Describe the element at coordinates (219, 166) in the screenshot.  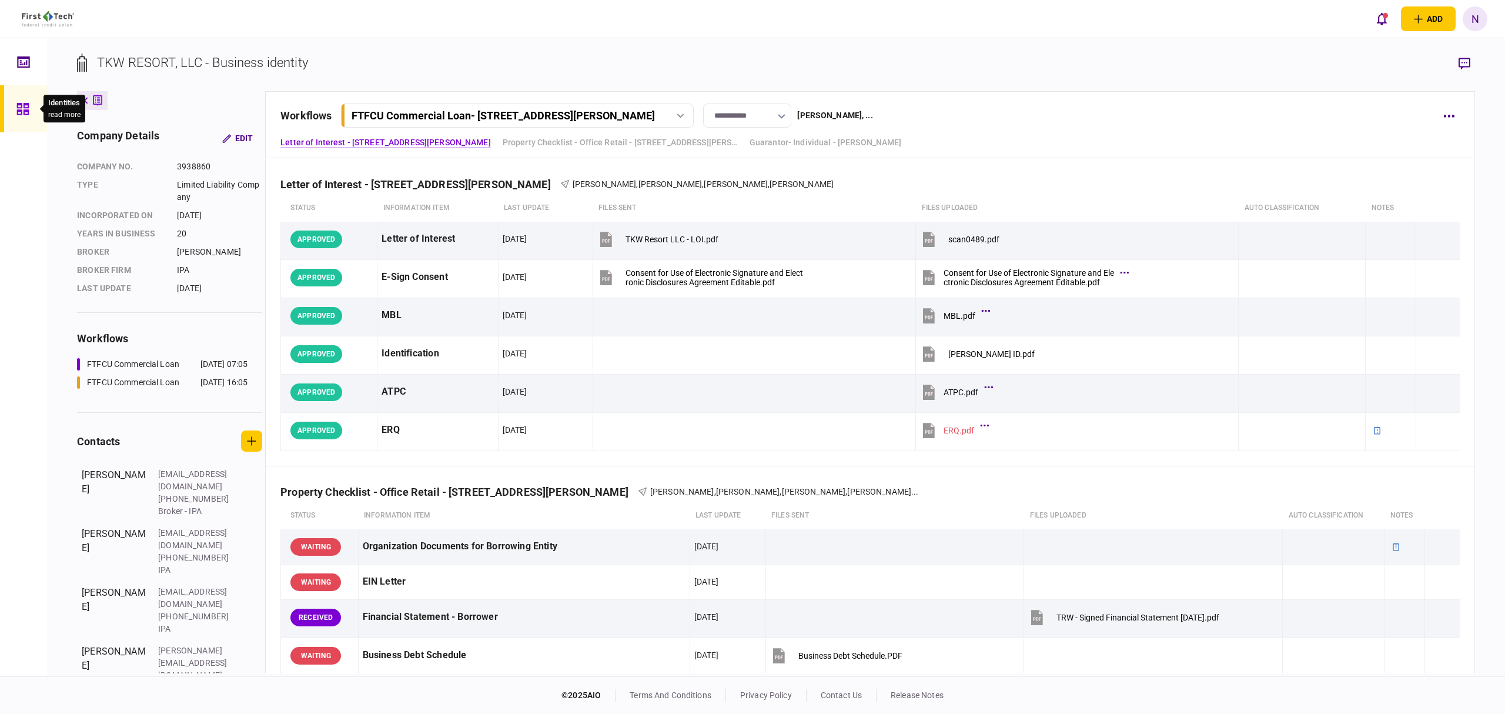
I see `div: 3938860` at that location.